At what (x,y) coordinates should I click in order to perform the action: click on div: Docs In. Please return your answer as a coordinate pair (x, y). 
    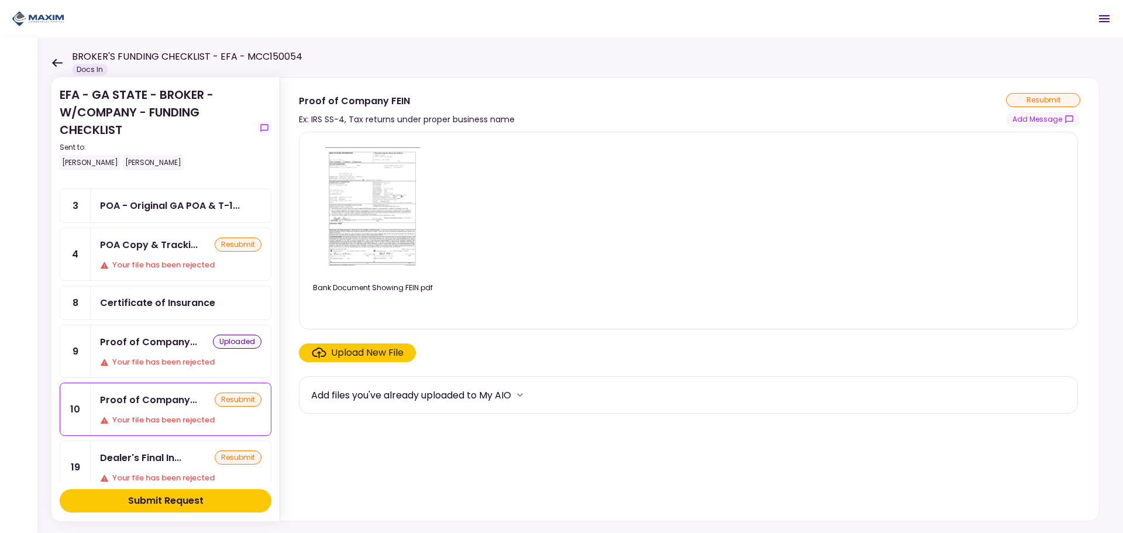
    Looking at the image, I should click on (89, 70).